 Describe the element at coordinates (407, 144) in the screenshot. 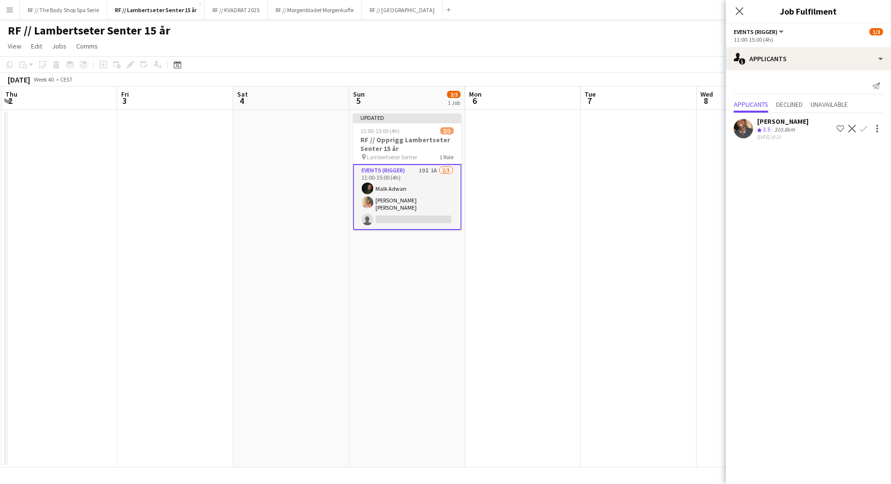

I see `h3: RF // Opprigg Lambertseter Senter 15 år` at that location.